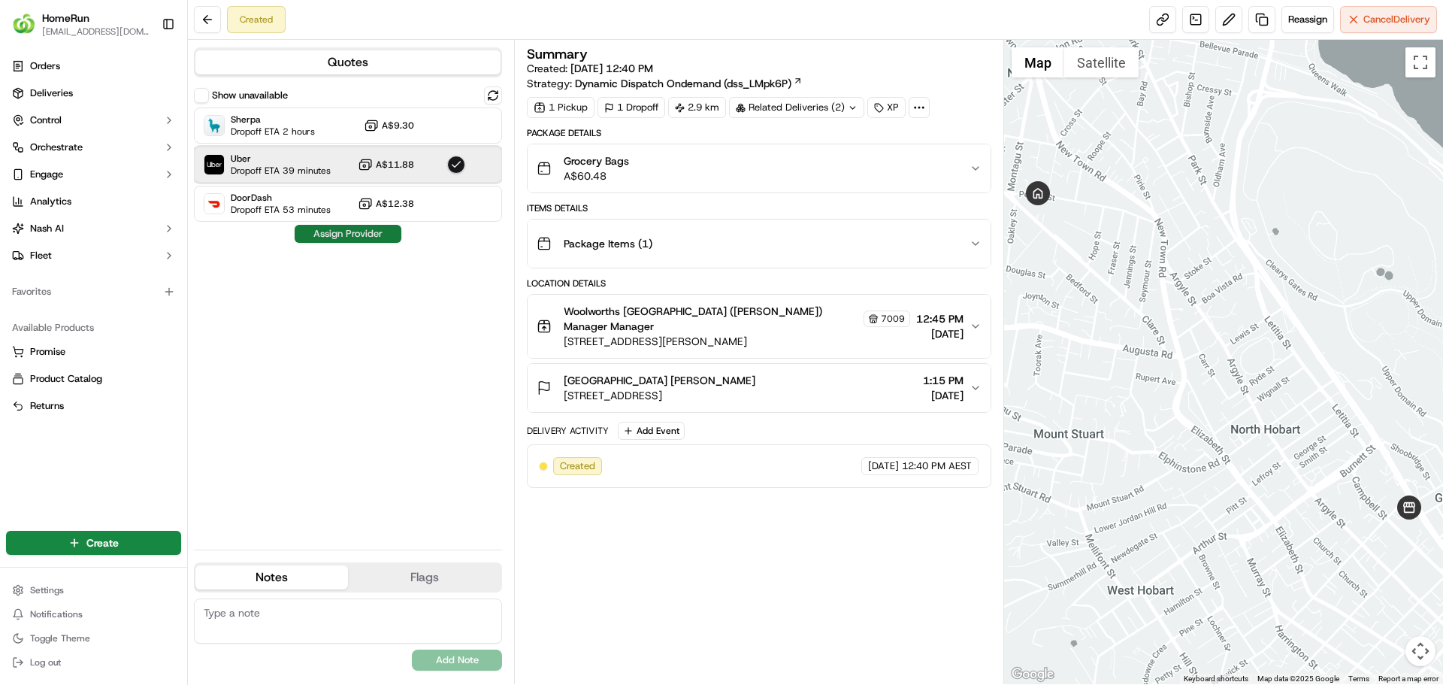 Image resolution: width=1443 pixels, height=685 pixels. What do you see at coordinates (93, 352) in the screenshot?
I see `button: Promise` at bounding box center [93, 352].